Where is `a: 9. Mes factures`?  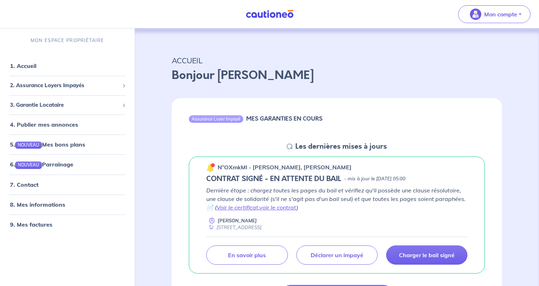
a: 9. Mes factures is located at coordinates (31, 225).